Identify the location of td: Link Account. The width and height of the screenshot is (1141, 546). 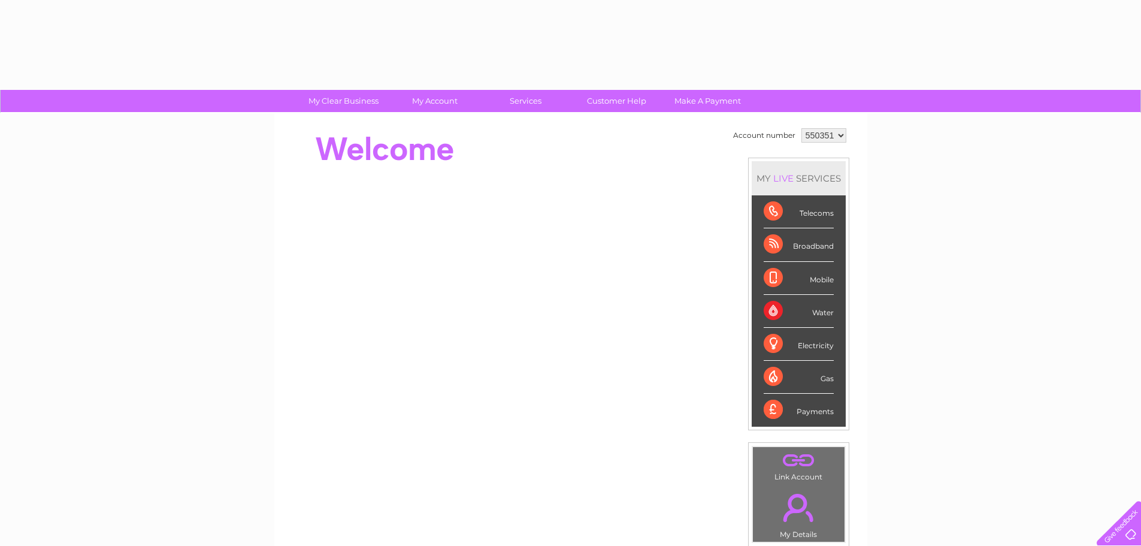
(798, 465).